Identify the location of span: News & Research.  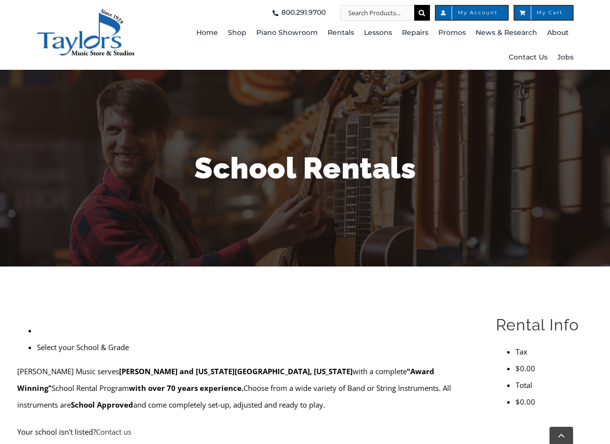
(506, 33).